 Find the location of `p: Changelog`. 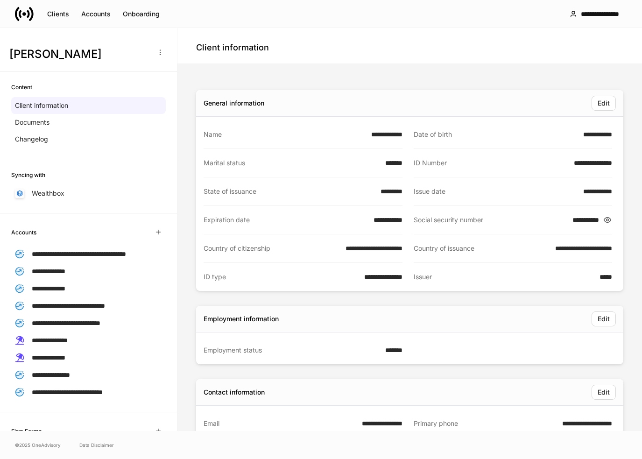

p: Changelog is located at coordinates (31, 139).